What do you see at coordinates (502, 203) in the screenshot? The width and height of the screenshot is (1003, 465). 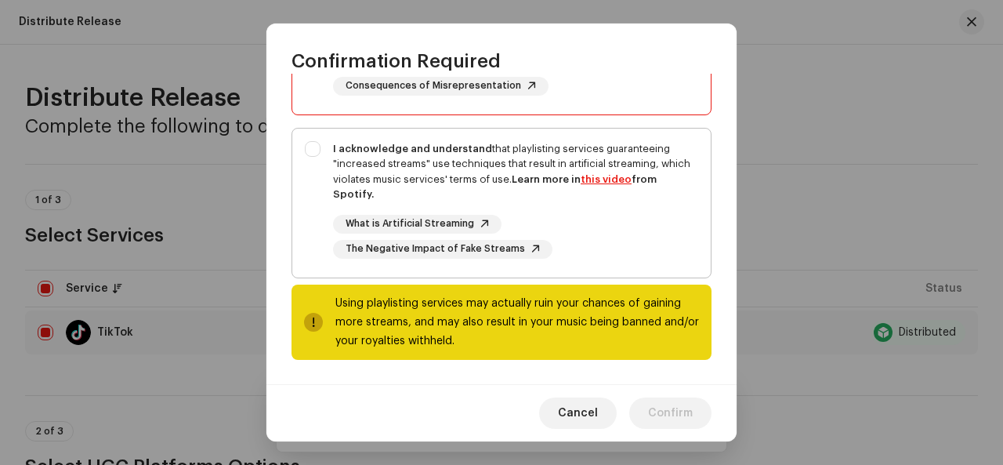 I see `p-togglebutton: I acknowledge and understandthat playlisting services guaranteeing "increased streams" use techni...` at bounding box center [502, 203].